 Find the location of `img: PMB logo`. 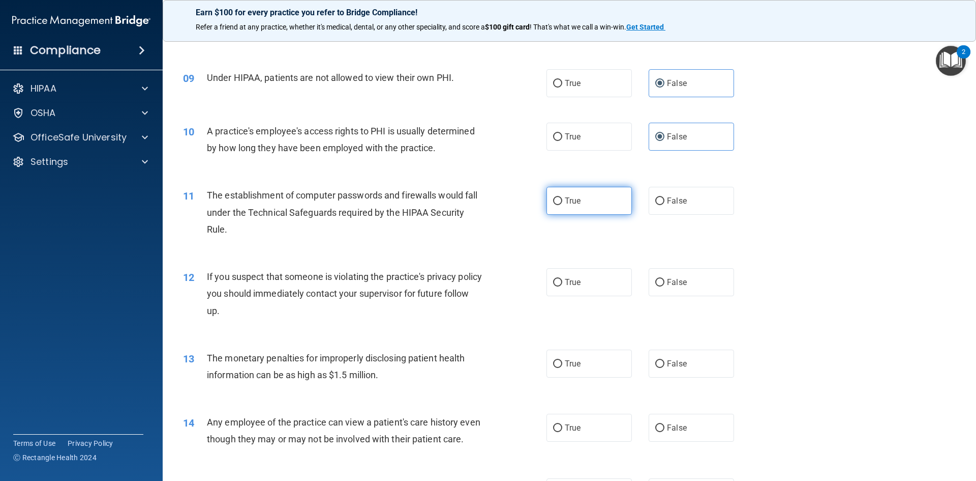

img: PMB logo is located at coordinates (81, 21).